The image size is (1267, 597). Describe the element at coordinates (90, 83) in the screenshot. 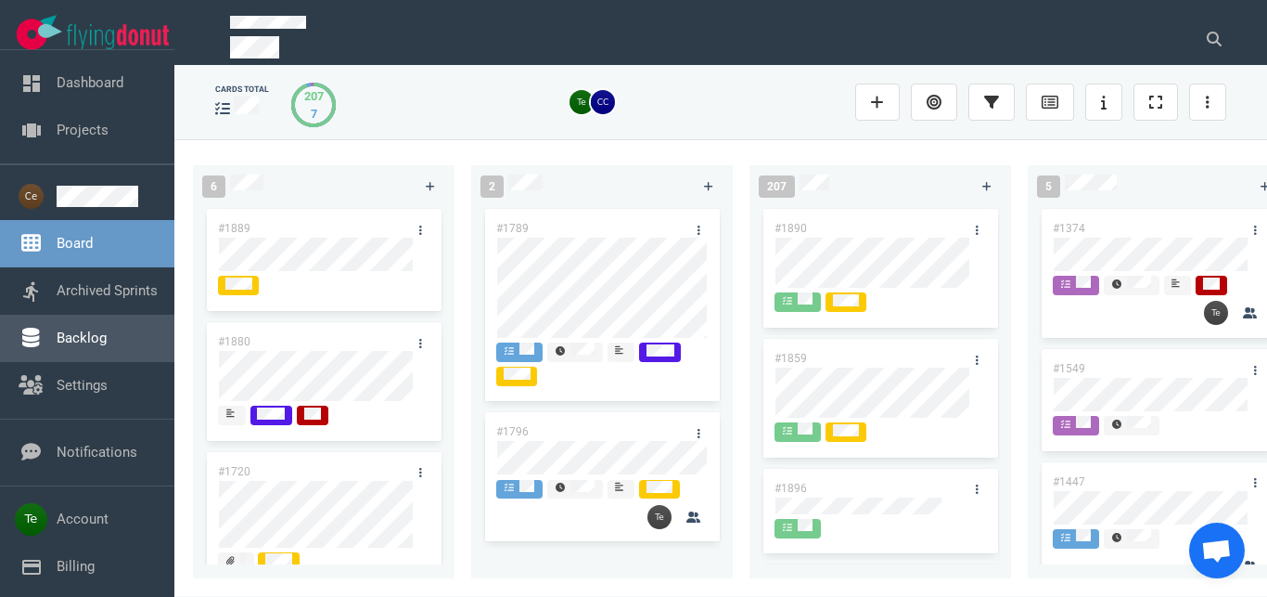

I see `a: Dashboard` at that location.